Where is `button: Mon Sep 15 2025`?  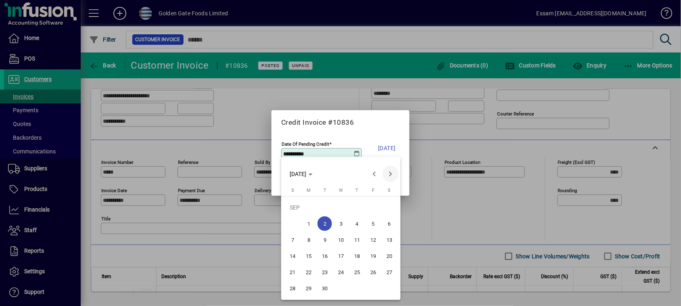 button: Mon Sep 15 2025 is located at coordinates (309, 256).